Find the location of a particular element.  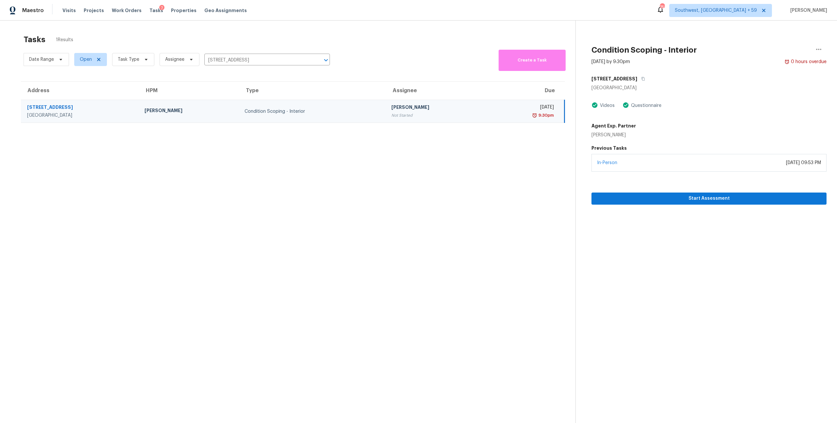

h5: Previous Tasks is located at coordinates (709, 148).